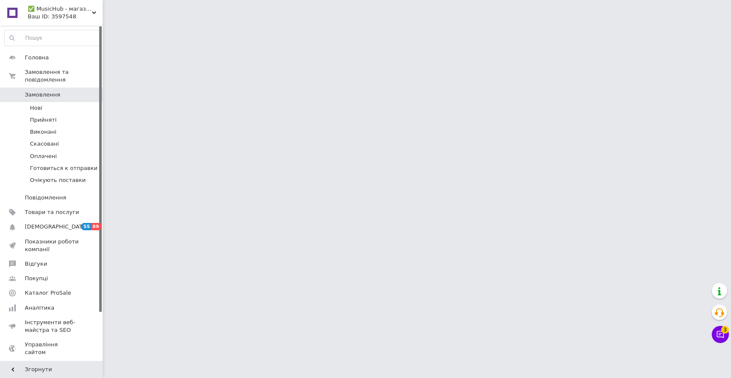  Describe the element at coordinates (52, 213) in the screenshot. I see `span: Товари та послуги` at that location.